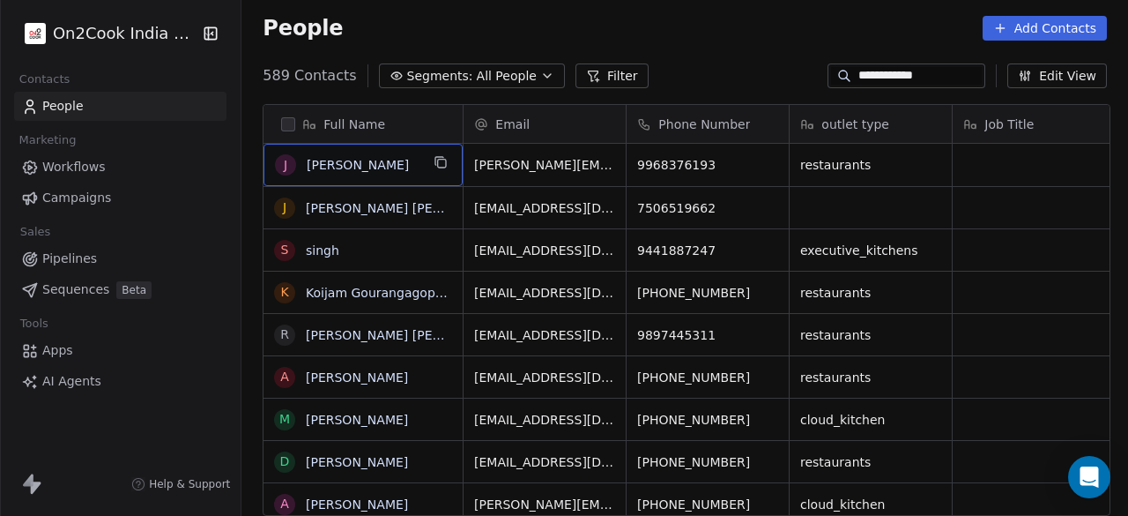 The image size is (1128, 516). What do you see at coordinates (35, 34) in the screenshot?
I see `img: on2cook%20logo-04%20copy.jpg` at bounding box center [35, 34].